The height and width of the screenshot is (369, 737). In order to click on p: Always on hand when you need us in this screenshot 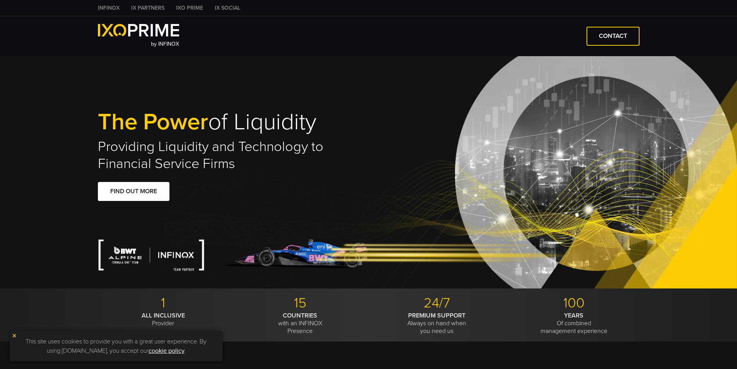, I will do `click(437, 323)`.